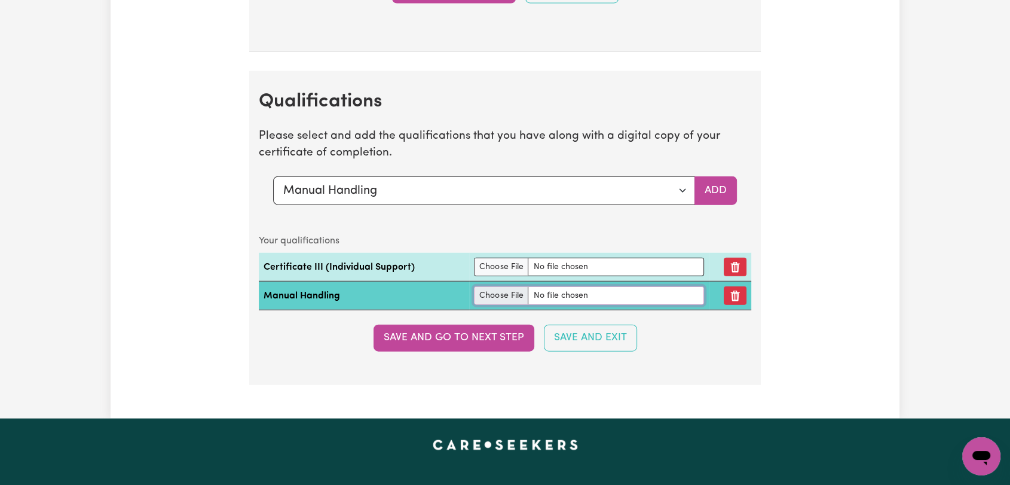 The width and height of the screenshot is (1010, 485). Describe the element at coordinates (590, 338) in the screenshot. I see `button: Save and Exit` at that location.